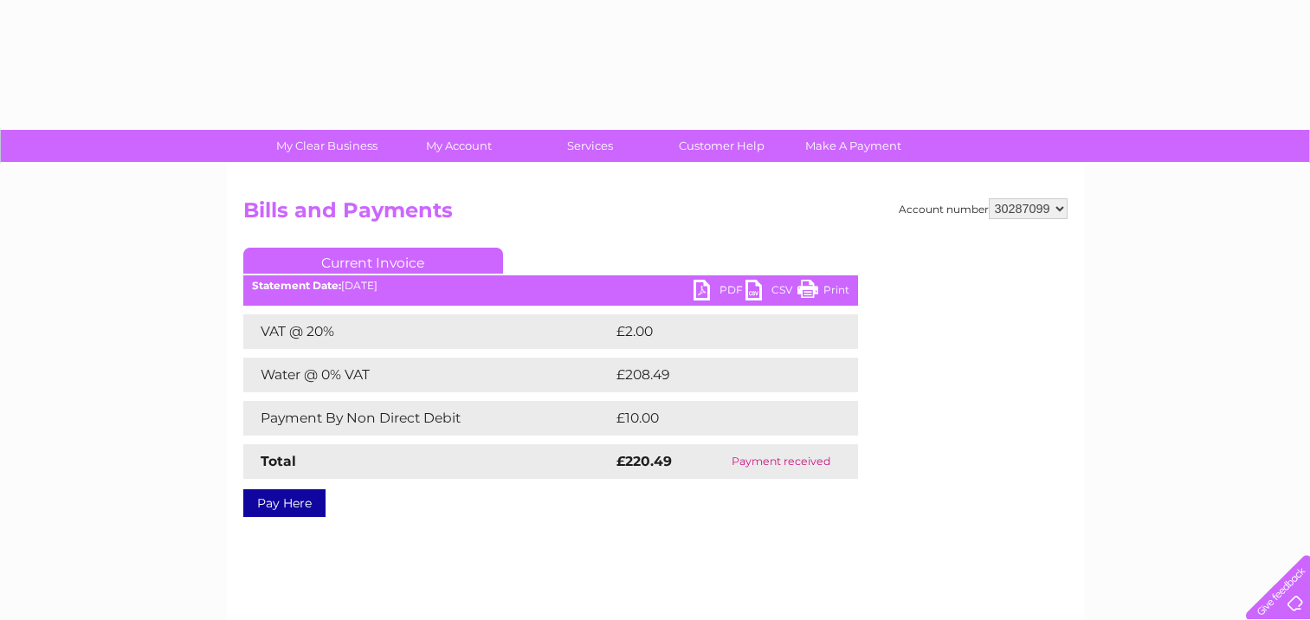 The height and width of the screenshot is (620, 1310). Describe the element at coordinates (715, 332) in the screenshot. I see `td: £2.00` at that location.